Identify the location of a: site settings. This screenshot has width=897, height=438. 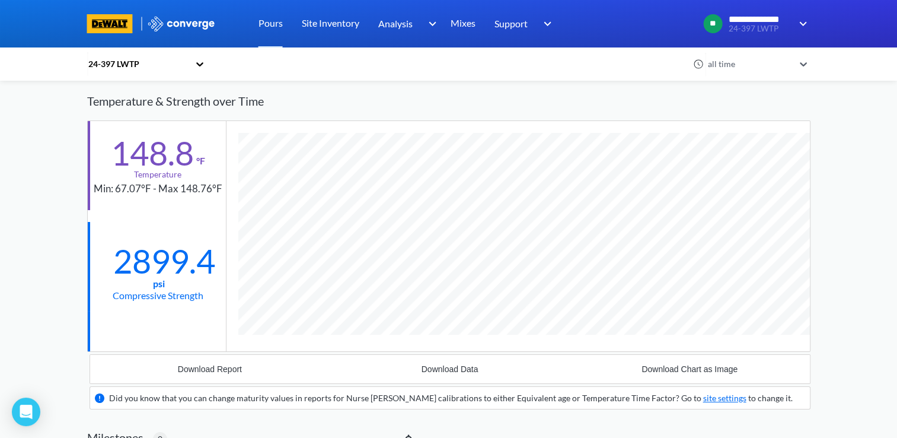
(725, 397).